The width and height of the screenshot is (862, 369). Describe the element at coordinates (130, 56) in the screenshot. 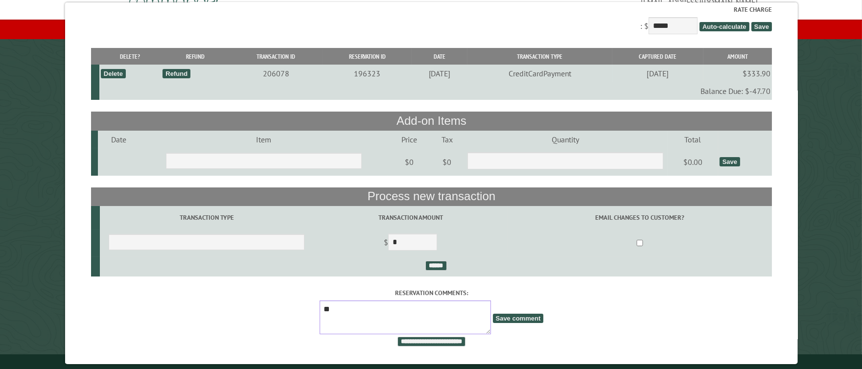

I see `th: Delete?` at that location.